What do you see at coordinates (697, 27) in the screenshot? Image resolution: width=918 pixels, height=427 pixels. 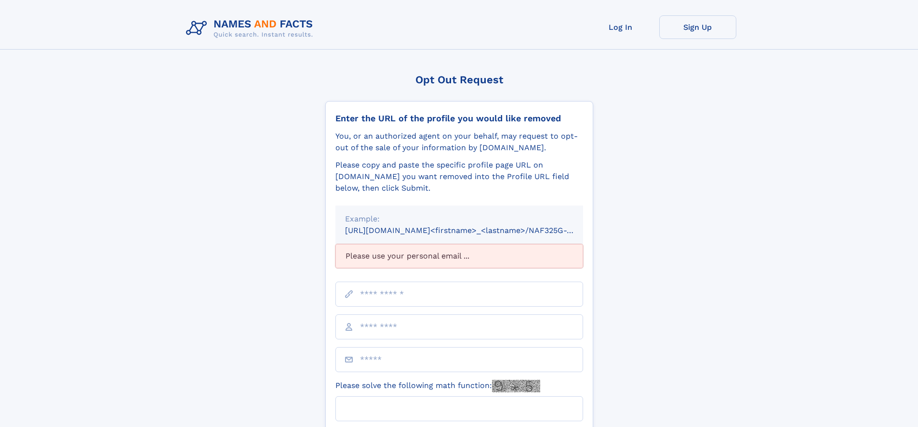 I see `a: Sign Up` at bounding box center [697, 27].